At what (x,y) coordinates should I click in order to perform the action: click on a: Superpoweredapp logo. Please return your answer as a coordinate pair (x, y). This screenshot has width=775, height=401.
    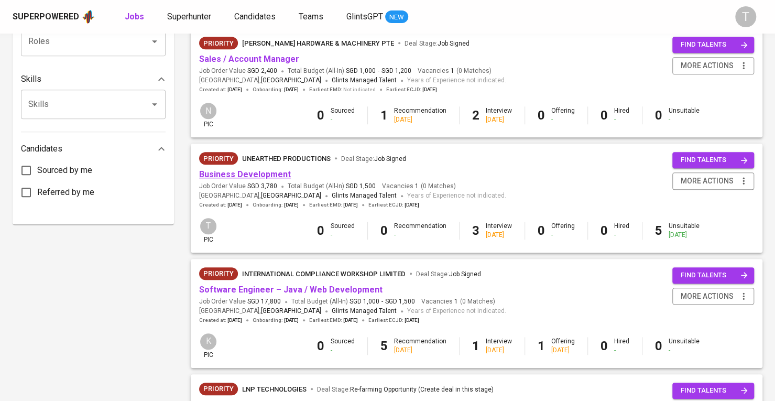
    Looking at the image, I should click on (54, 17).